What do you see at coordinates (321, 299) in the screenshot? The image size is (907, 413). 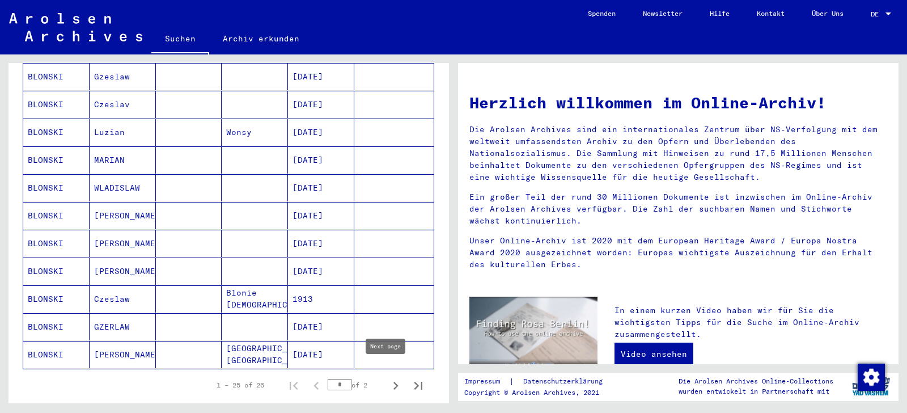 I see `mat-cell: 1913` at bounding box center [321, 299].